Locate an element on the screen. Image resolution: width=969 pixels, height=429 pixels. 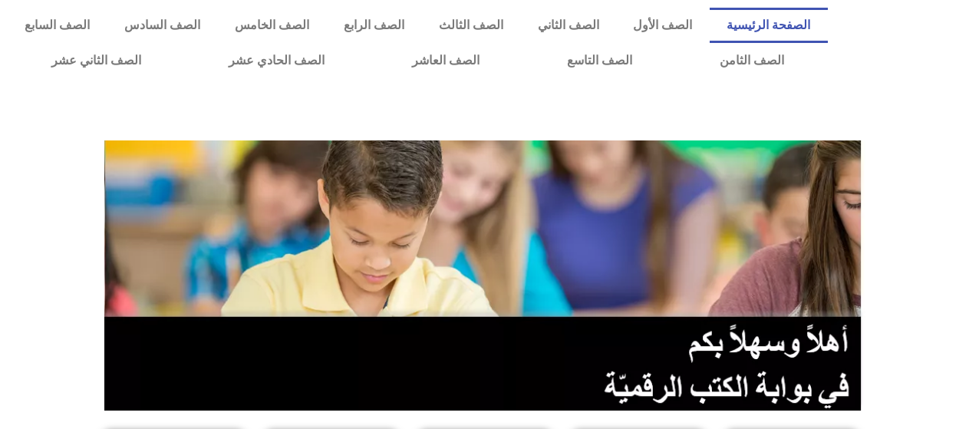
a: الصف السابع is located at coordinates (58, 25).